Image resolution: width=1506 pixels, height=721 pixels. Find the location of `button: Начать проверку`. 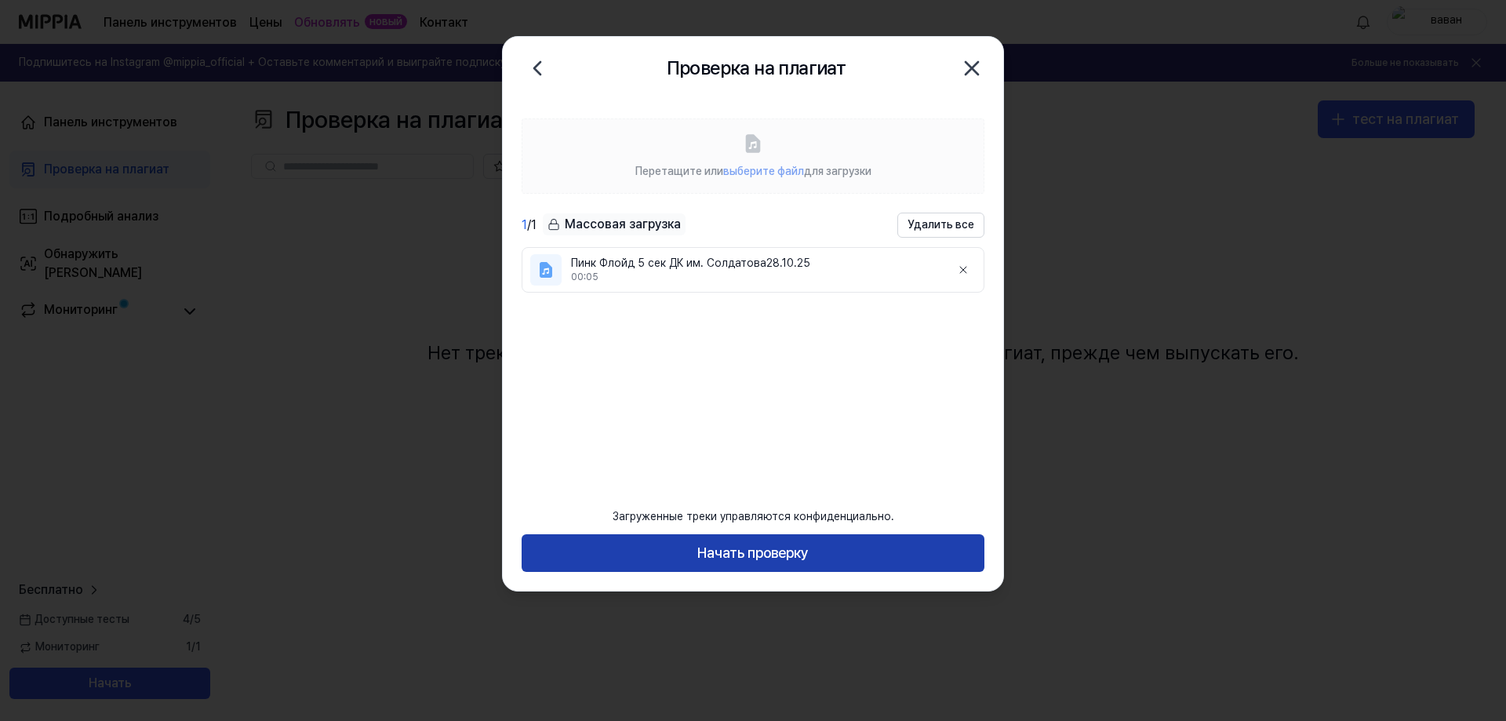

button: Начать проверку is located at coordinates (753, 553).